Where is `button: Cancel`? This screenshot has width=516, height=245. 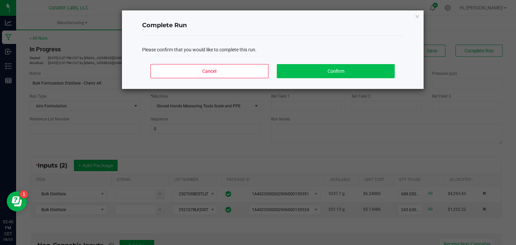 button: Cancel is located at coordinates (209, 71).